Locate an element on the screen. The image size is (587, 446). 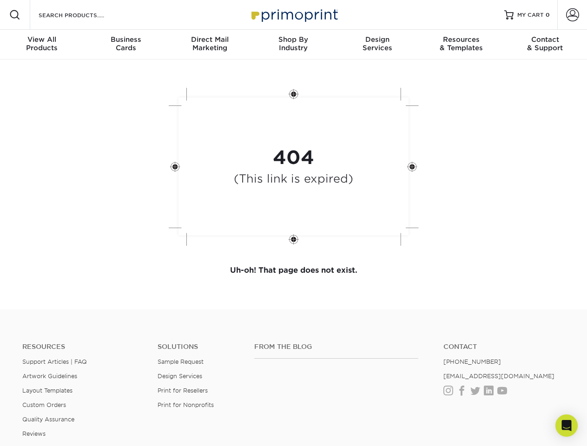
a: Resources& Templates is located at coordinates (461, 45).